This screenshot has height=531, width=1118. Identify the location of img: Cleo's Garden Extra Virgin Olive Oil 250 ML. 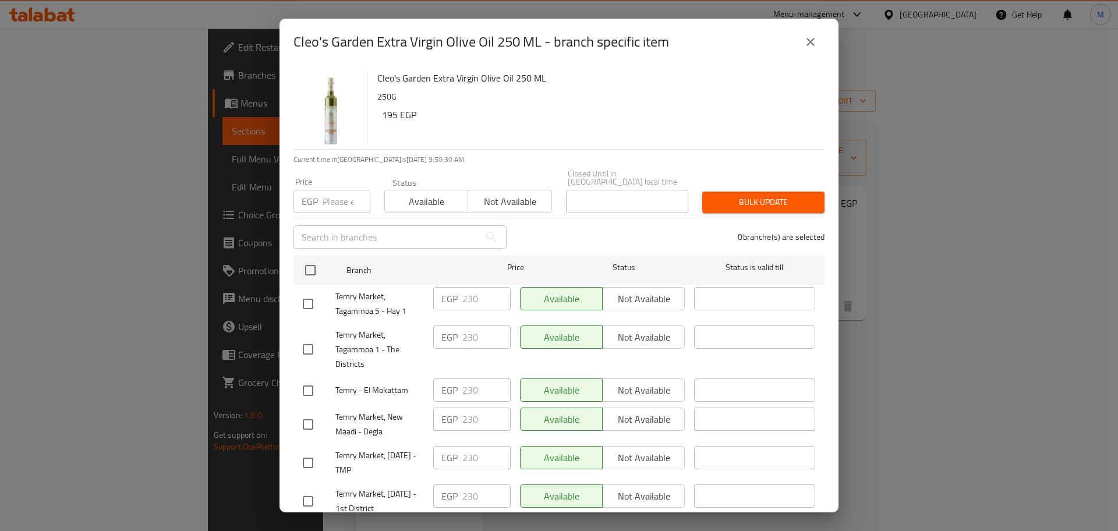
(331, 107).